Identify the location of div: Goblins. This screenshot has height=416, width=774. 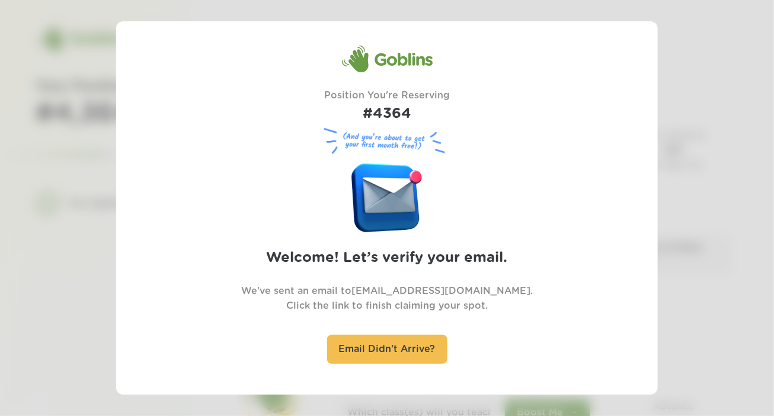
(387, 59).